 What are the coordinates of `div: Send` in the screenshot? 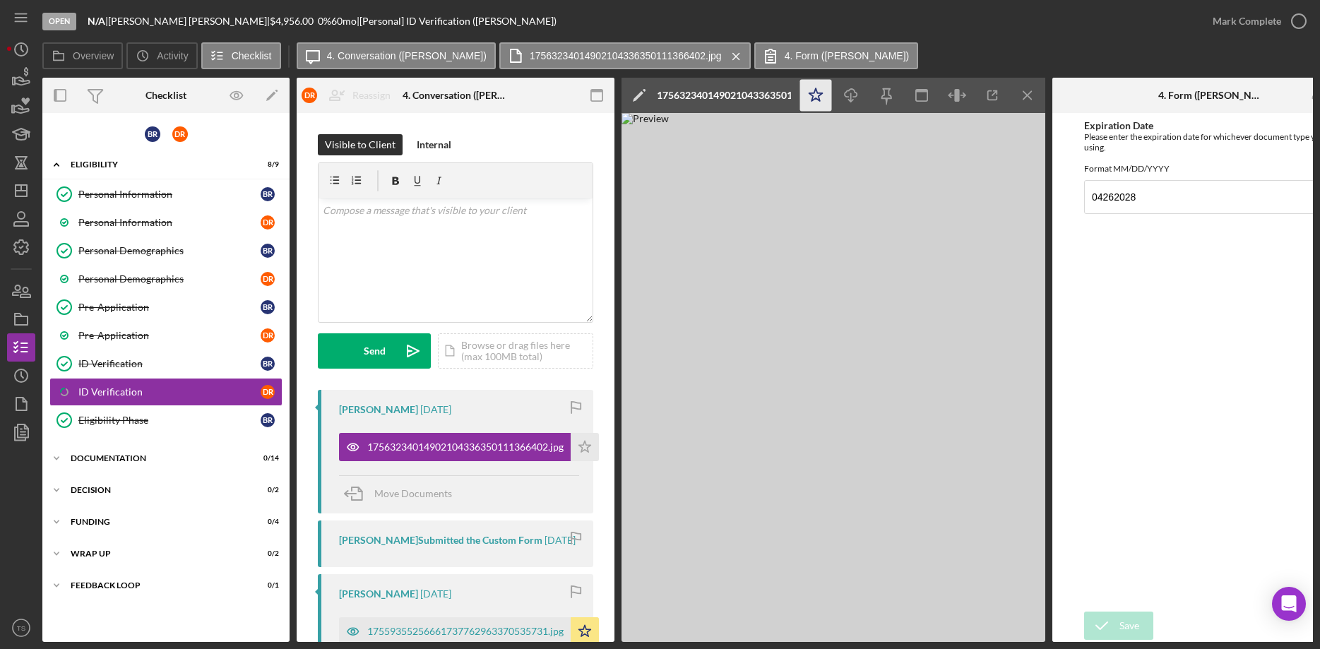 It's located at (374, 351).